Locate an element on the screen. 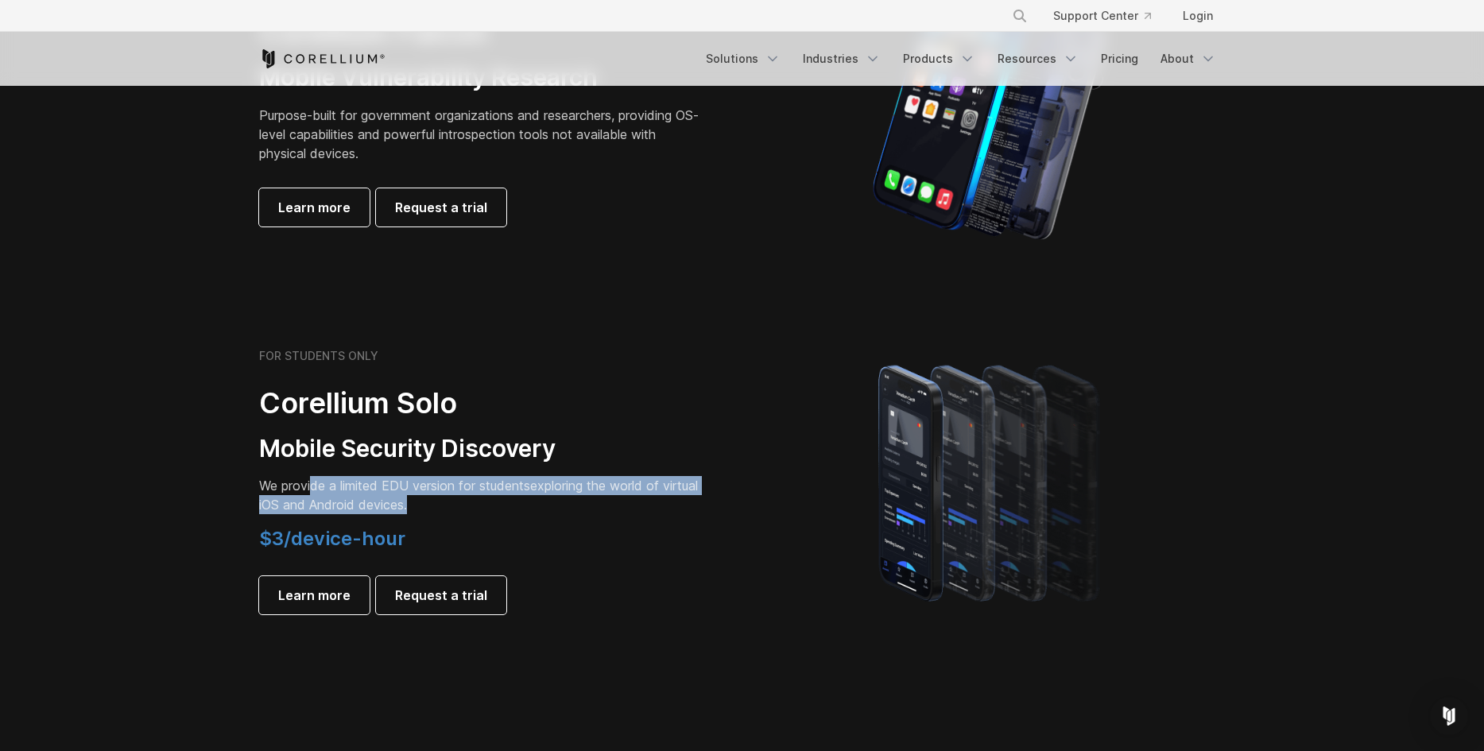 Image resolution: width=1484 pixels, height=751 pixels. h6: FOR STUDENTS ONLY is located at coordinates (319, 356).